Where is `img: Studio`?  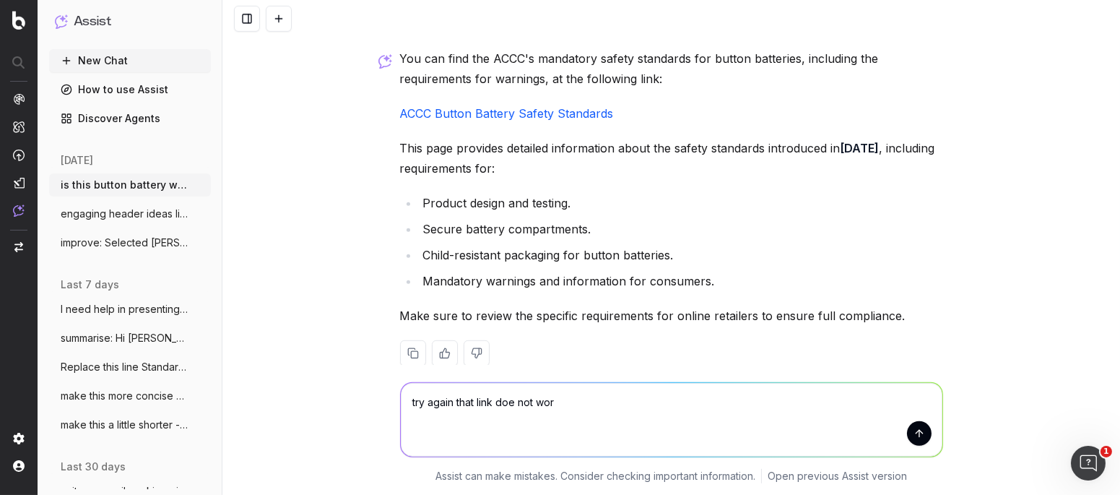 img: Studio is located at coordinates (19, 183).